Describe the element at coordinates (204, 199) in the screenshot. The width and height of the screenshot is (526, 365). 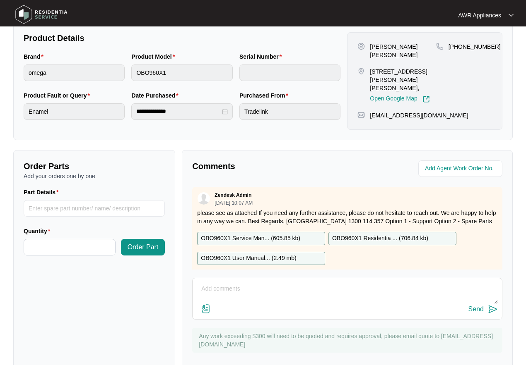
I see `img: user.svg` at that location.